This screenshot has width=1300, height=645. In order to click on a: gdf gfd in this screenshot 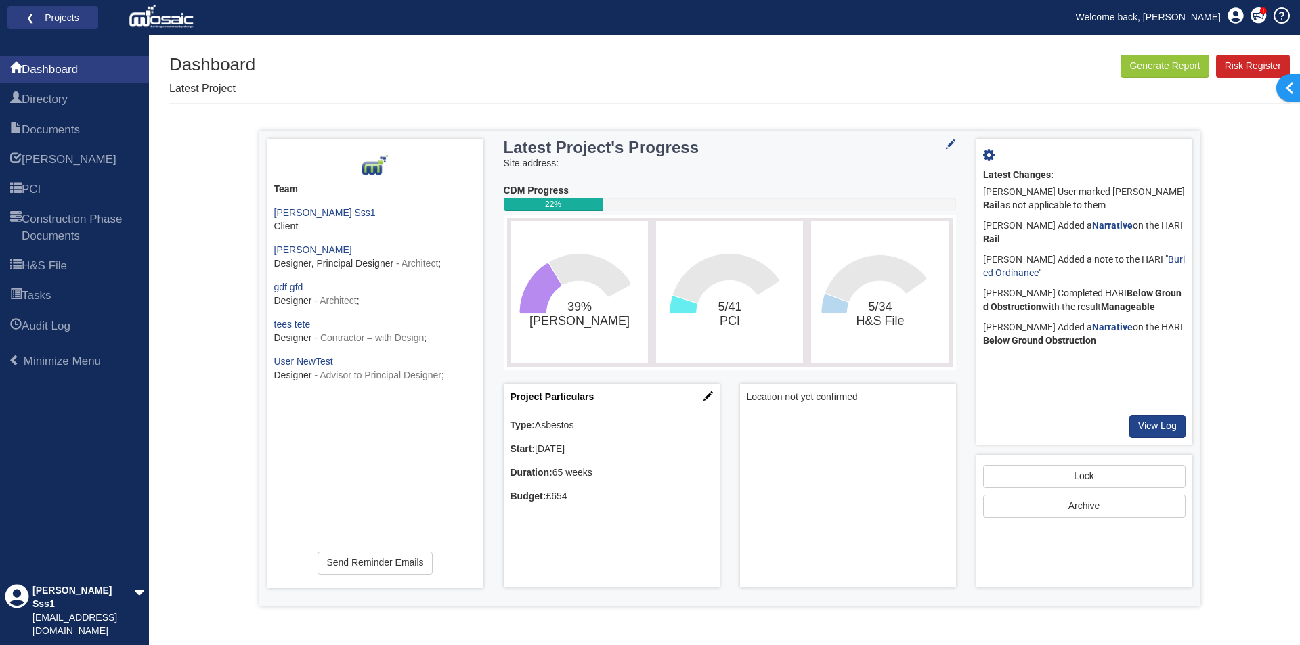, I will do `click(288, 287)`.